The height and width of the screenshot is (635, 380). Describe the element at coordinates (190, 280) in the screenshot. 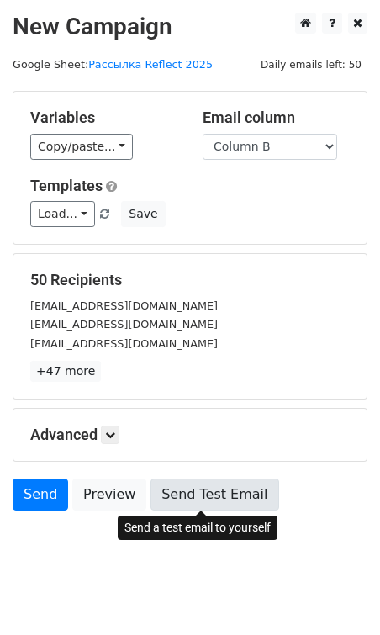

I see `h5: 50 Recipients` at that location.